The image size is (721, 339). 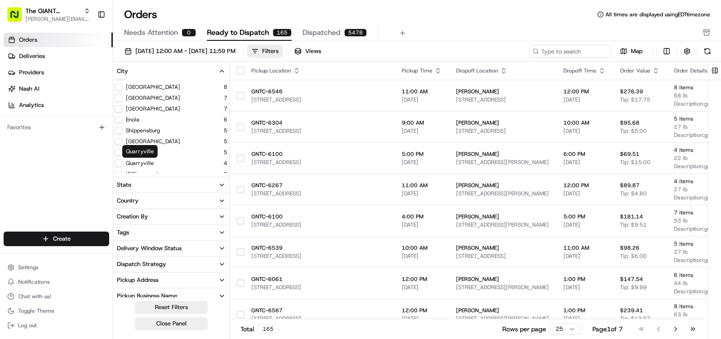 I want to click on div: 165, so click(x=282, y=33).